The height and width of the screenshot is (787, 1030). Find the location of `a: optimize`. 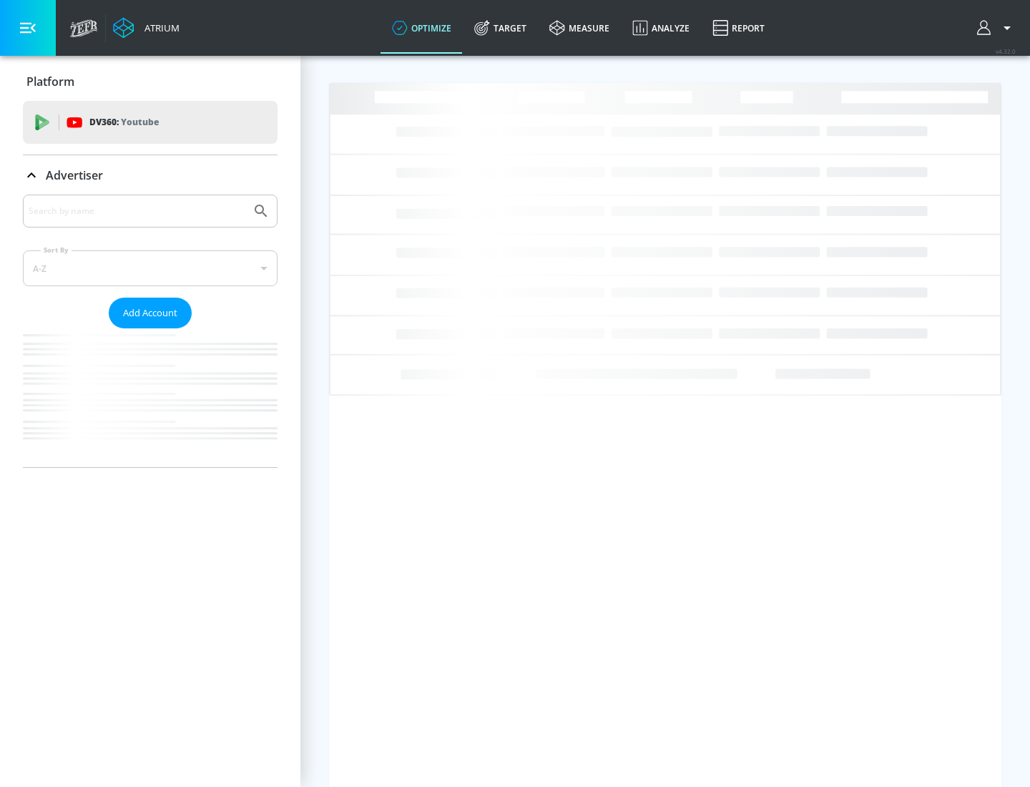

a: optimize is located at coordinates (421, 28).